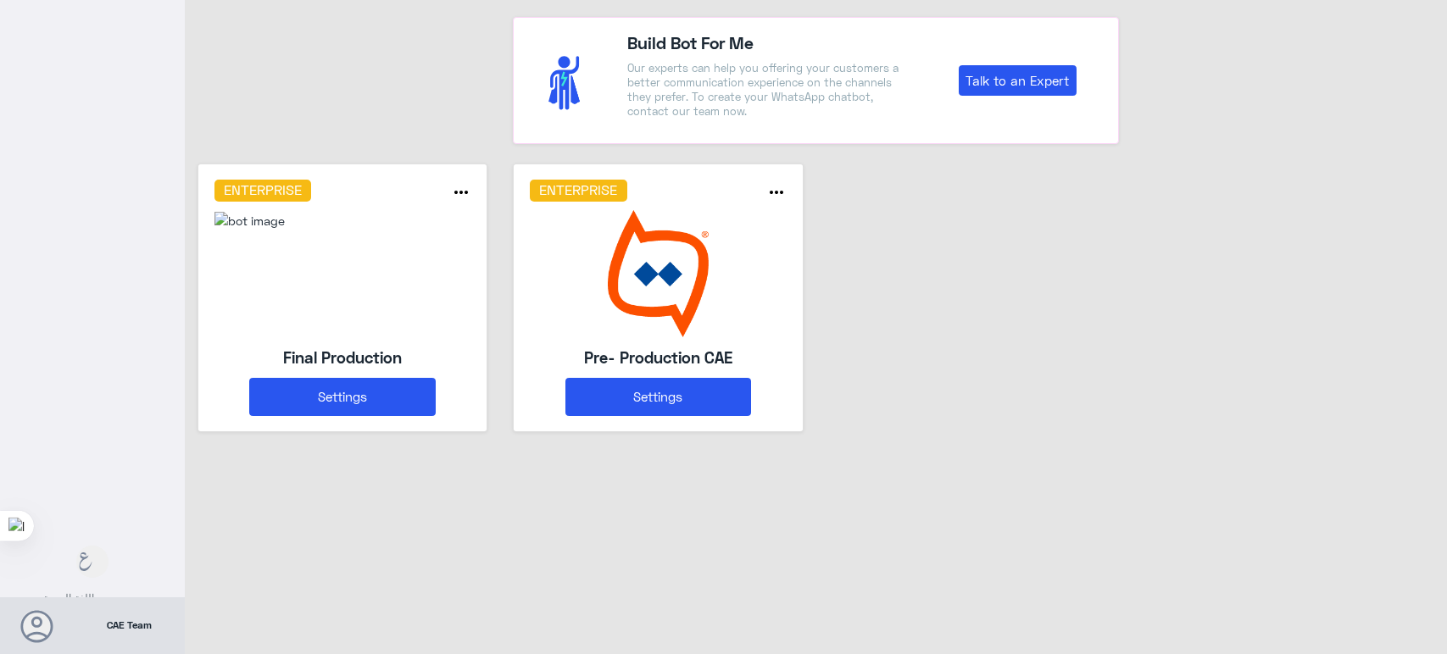 The height and width of the screenshot is (654, 1447). I want to click on button: Avatar, so click(36, 626).